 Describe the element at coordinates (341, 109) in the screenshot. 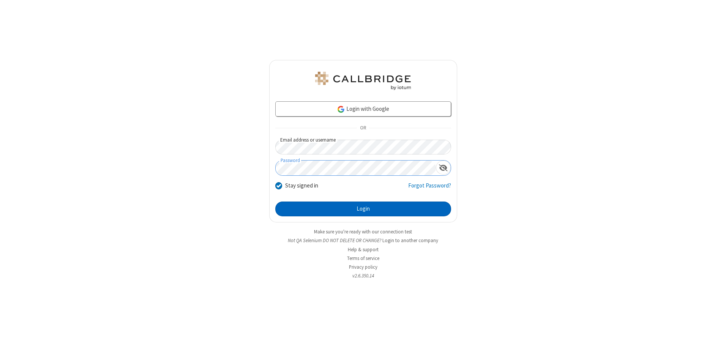

I see `img: google-icon.png` at that location.